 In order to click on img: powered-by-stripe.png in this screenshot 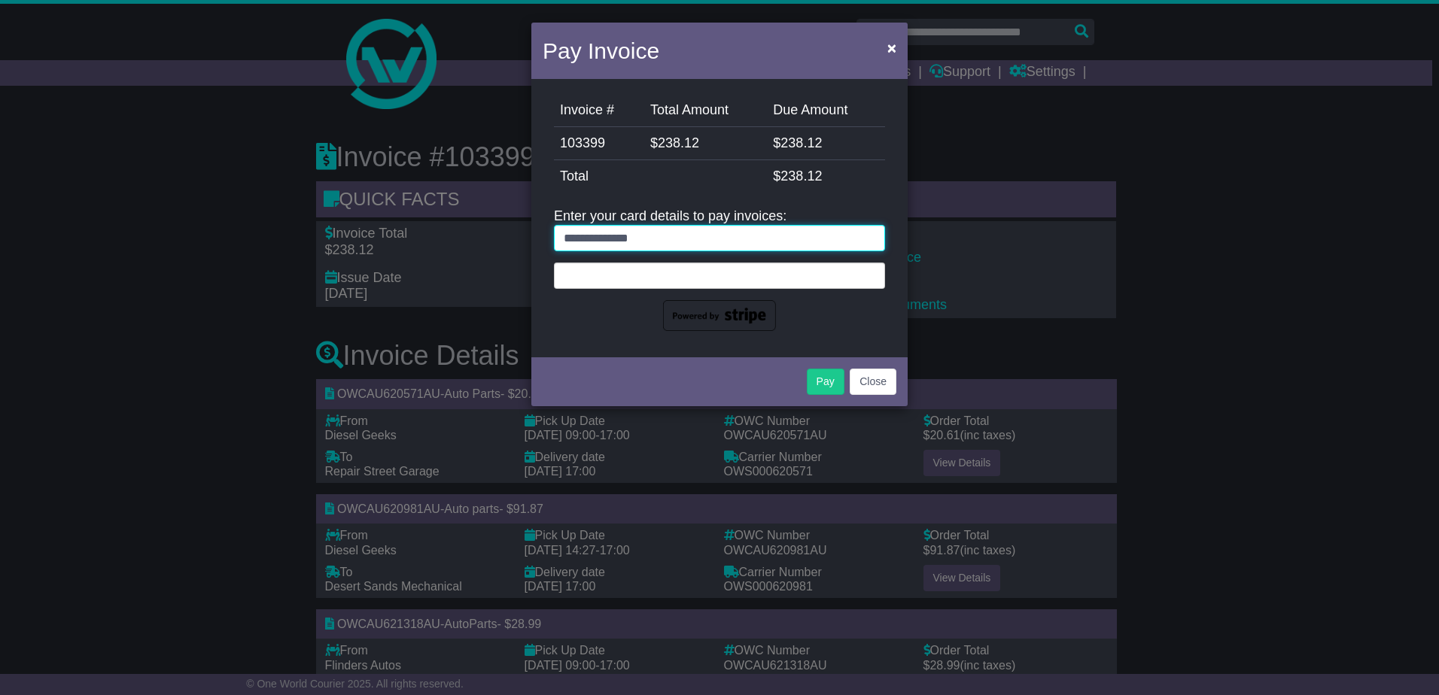, I will do `click(719, 316)`.